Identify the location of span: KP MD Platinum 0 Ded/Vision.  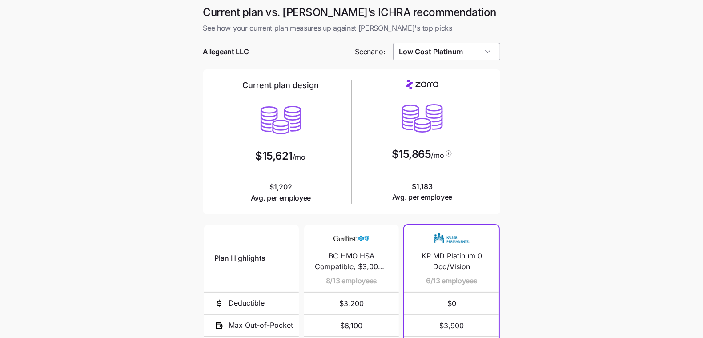
(452, 262).